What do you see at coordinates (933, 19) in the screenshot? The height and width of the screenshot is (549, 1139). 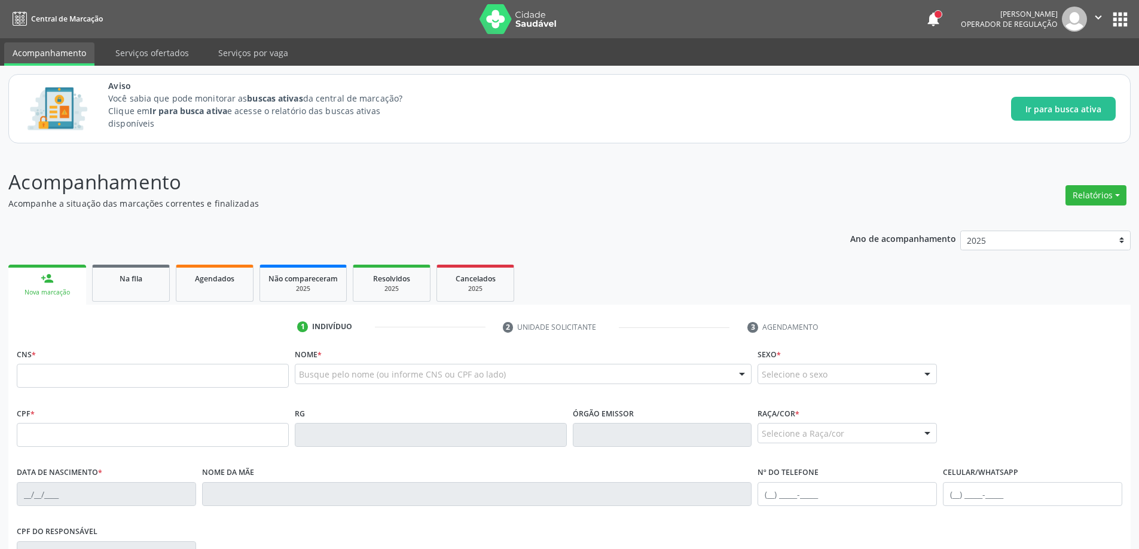 I see `button: notifications` at bounding box center [933, 19].